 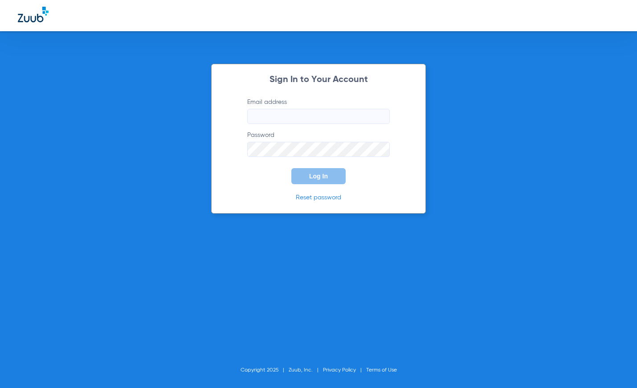 I want to click on label: Password, so click(x=319, y=143).